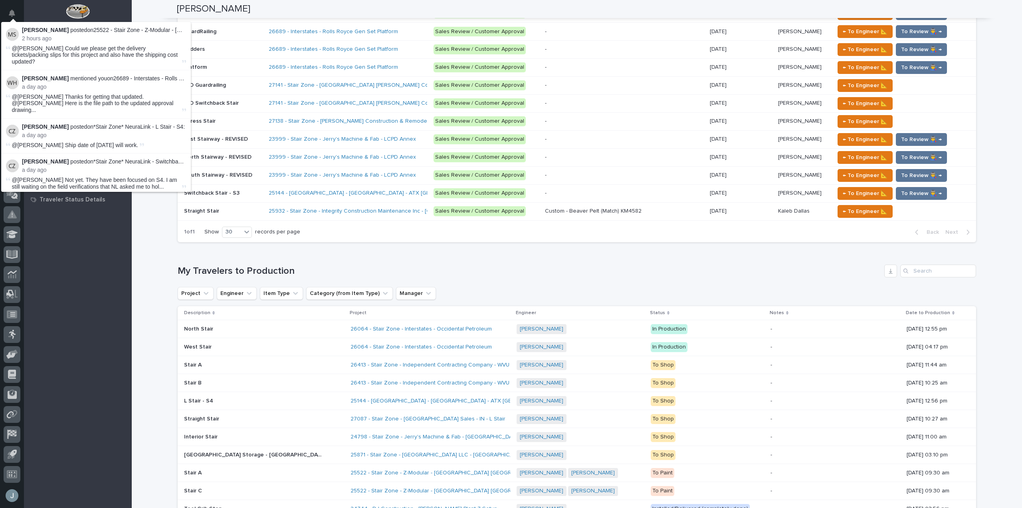  Describe the element at coordinates (959, 232) in the screenshot. I see `button: Next` at that location.